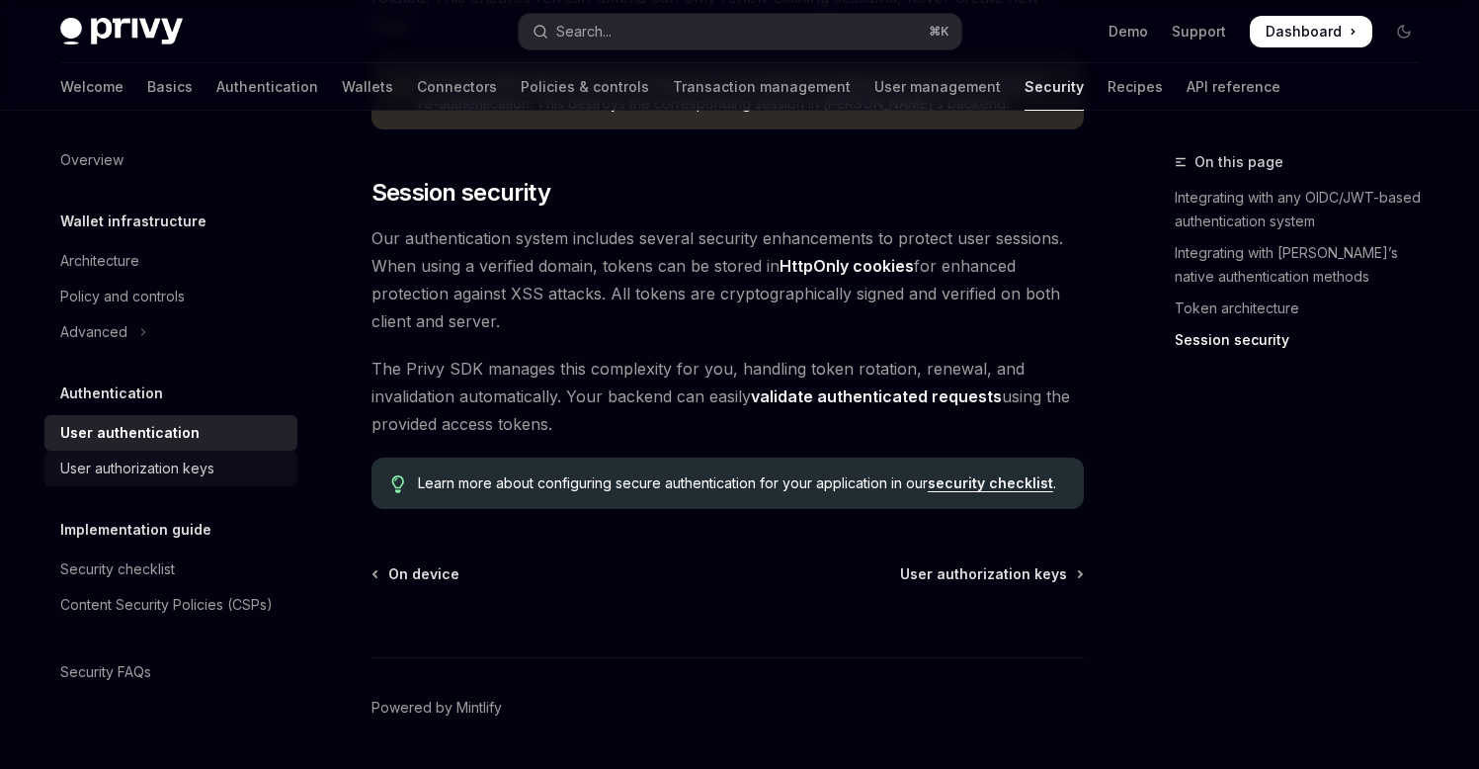 The height and width of the screenshot is (769, 1479). What do you see at coordinates (1239, 162) in the screenshot?
I see `span: On this page` at bounding box center [1239, 162].